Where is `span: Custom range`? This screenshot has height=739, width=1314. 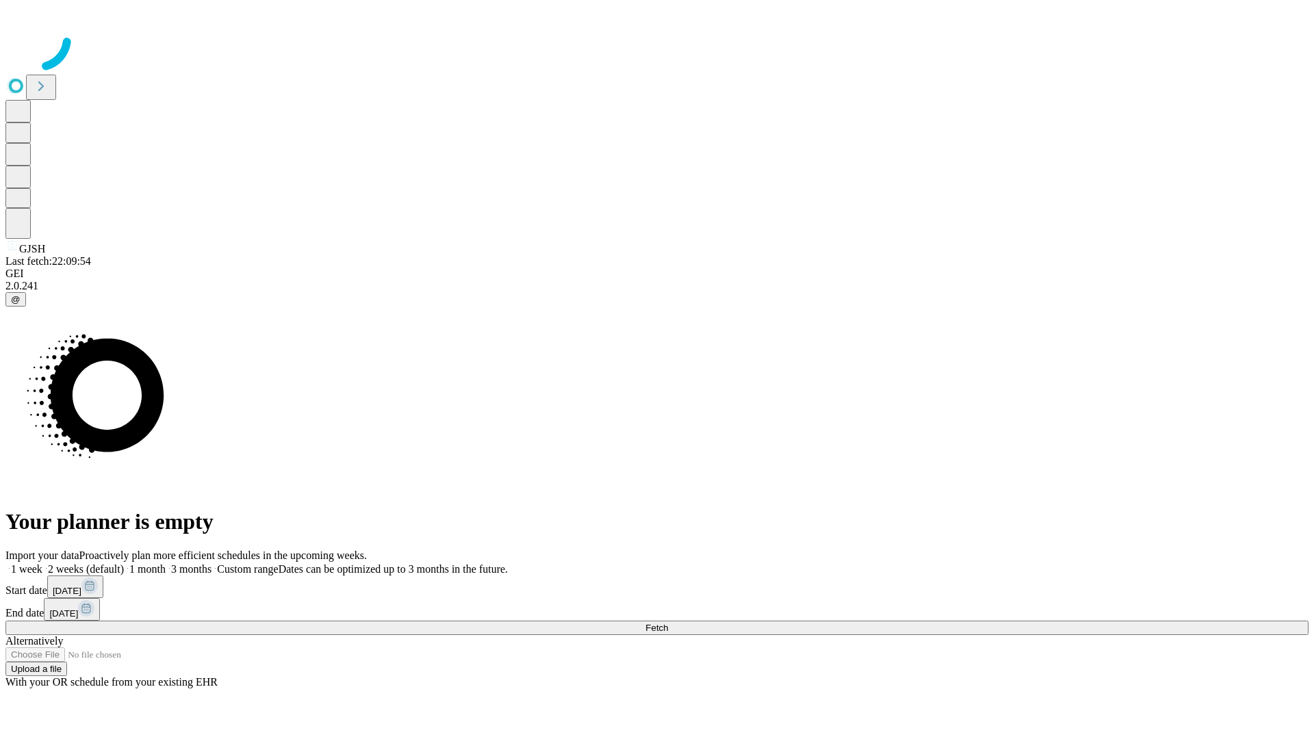
span: Custom range is located at coordinates (247, 569).